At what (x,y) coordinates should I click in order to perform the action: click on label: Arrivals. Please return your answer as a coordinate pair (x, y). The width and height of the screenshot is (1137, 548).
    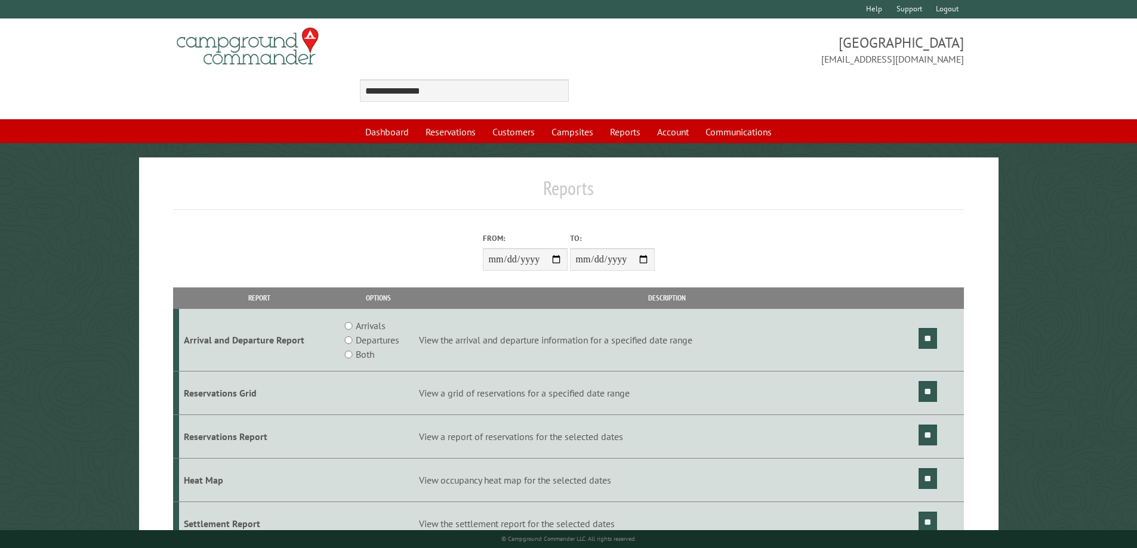
    Looking at the image, I should click on (370, 326).